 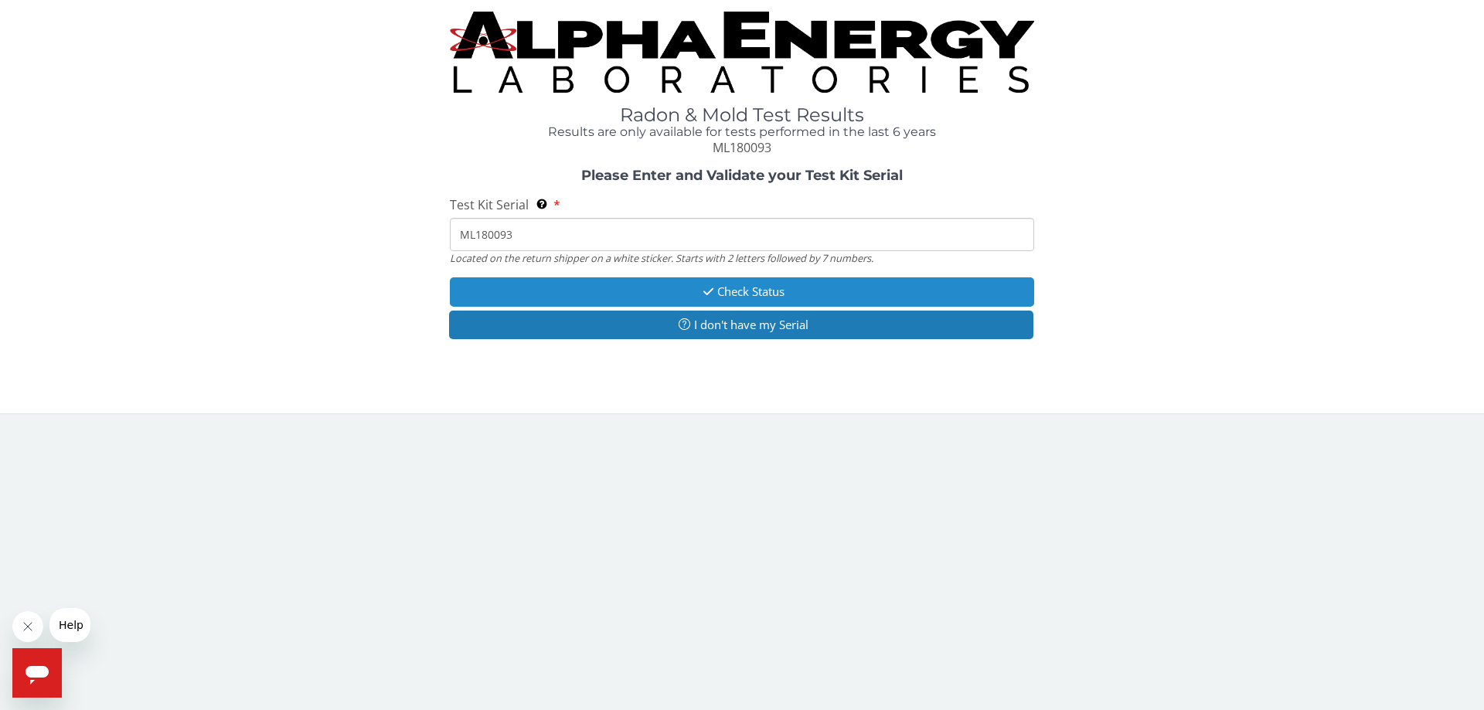 I want to click on h1: Radon & Mold Test Results, so click(x=742, y=115).